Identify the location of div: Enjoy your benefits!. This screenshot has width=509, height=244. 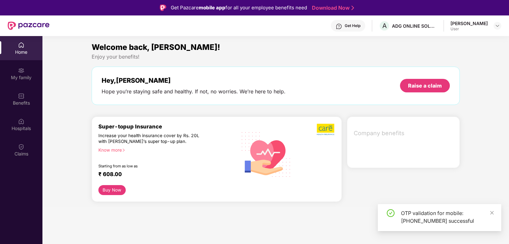
(275, 57).